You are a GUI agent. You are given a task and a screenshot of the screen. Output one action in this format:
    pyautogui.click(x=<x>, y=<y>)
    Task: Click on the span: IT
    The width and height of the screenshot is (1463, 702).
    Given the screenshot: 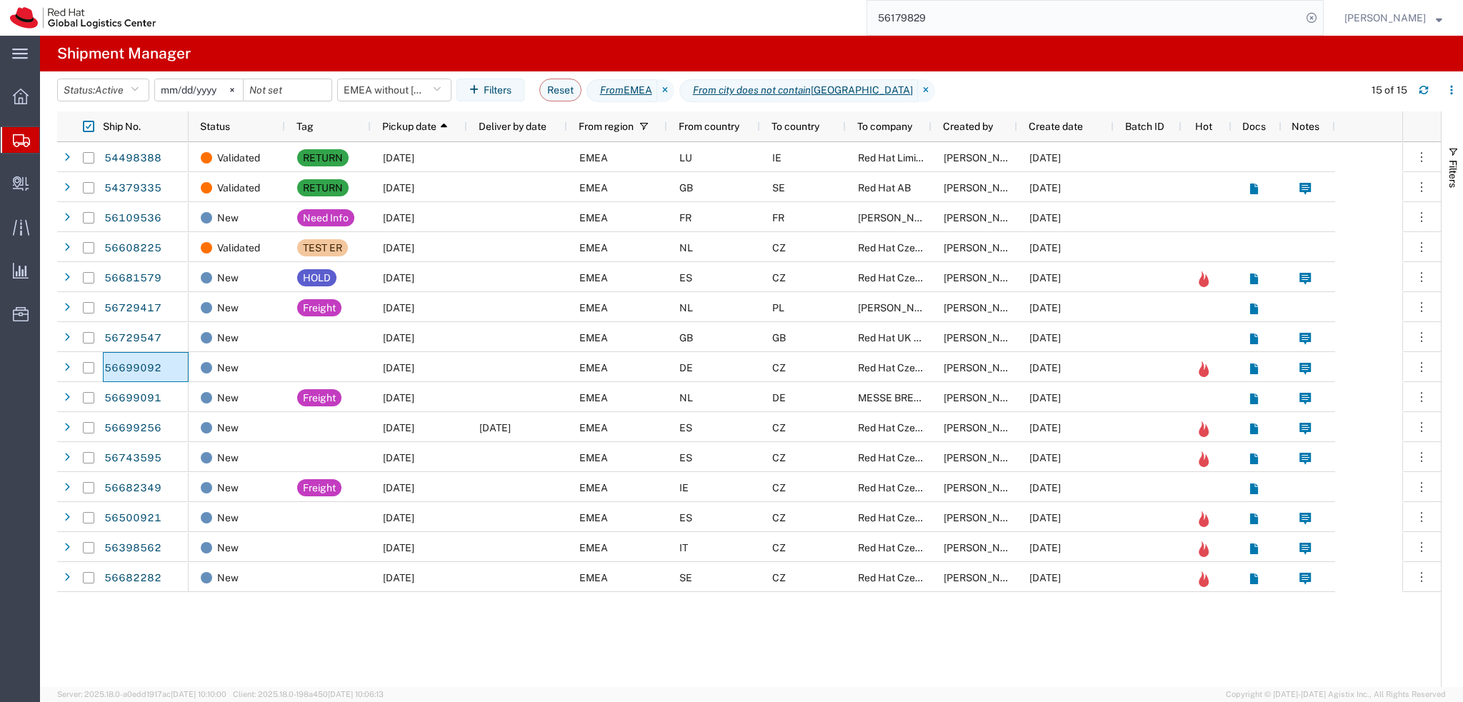 What is the action you would take?
    pyautogui.click(x=684, y=548)
    